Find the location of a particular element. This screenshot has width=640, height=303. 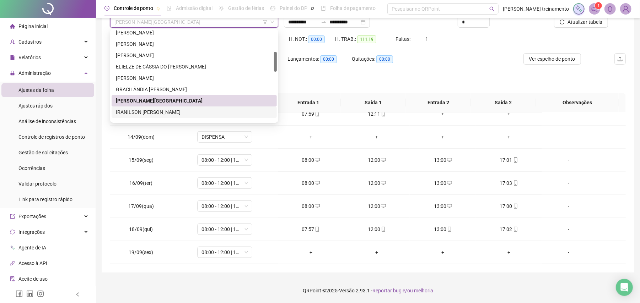

span: file is located at coordinates (12, 58).